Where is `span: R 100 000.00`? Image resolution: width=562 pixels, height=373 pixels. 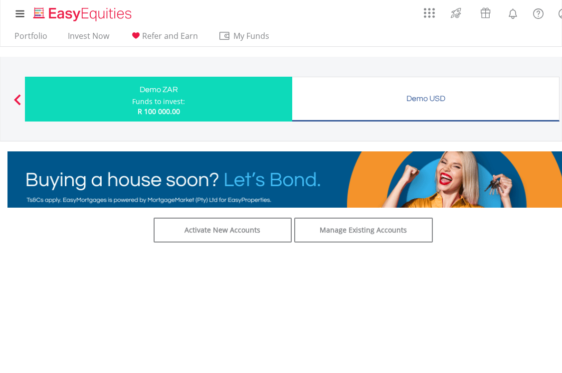 span: R 100 000.00 is located at coordinates (158, 111).